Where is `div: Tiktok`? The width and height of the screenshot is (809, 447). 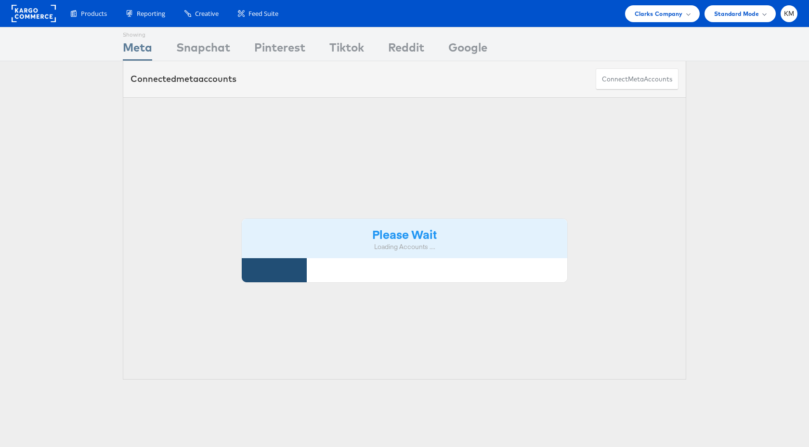
div: Tiktok is located at coordinates (347, 50).